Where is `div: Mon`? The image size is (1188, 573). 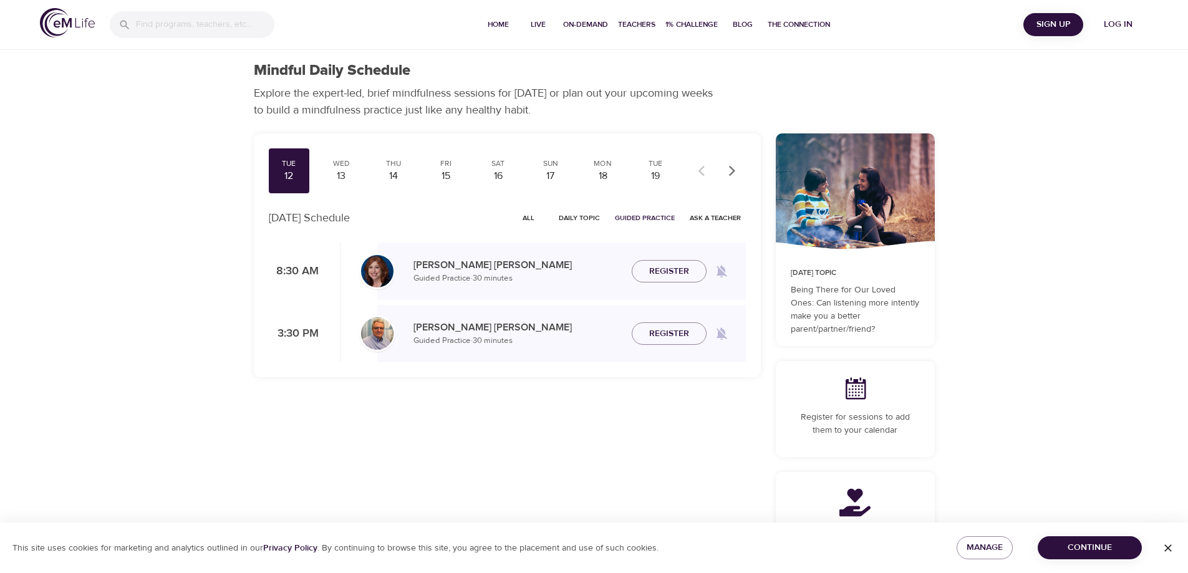 div: Mon is located at coordinates (603, 163).